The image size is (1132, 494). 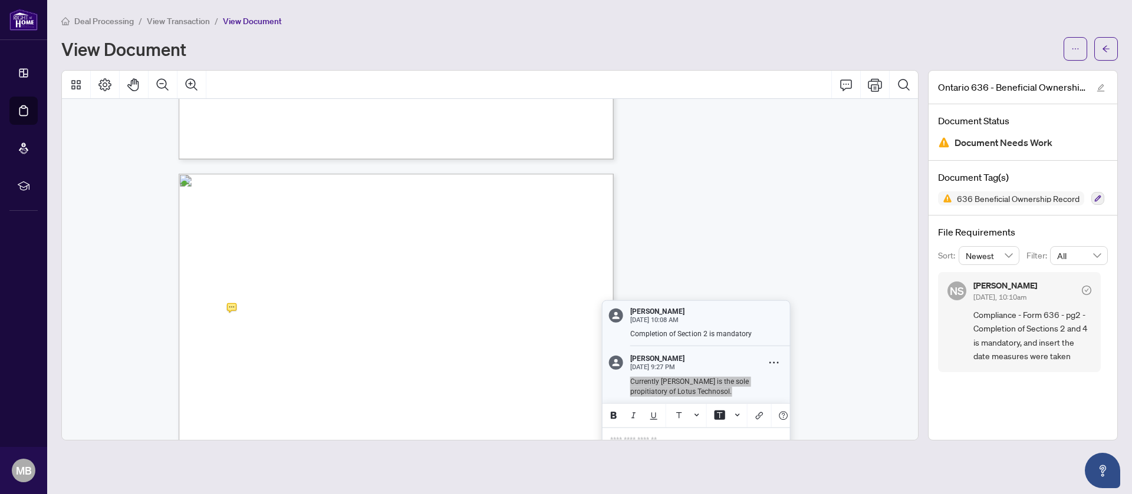 I want to click on span: edit, so click(x=1100, y=88).